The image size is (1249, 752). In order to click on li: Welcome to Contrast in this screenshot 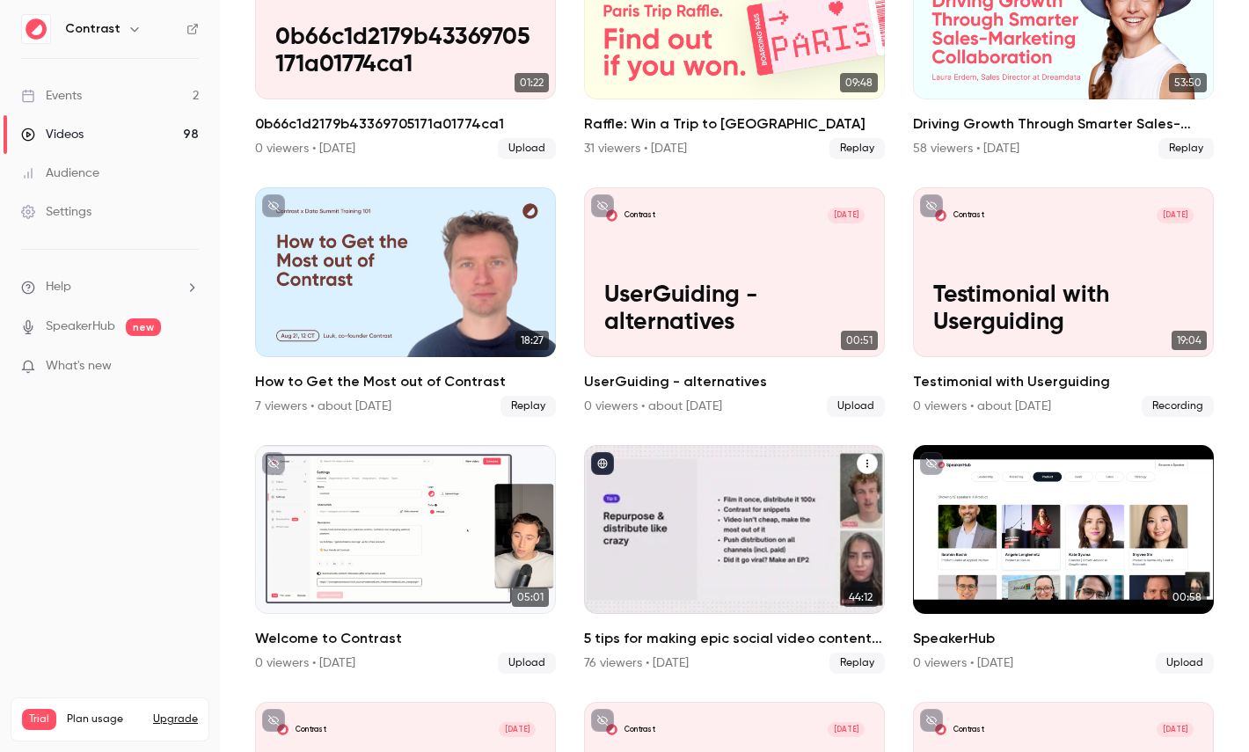, I will do `click(405, 559)`.